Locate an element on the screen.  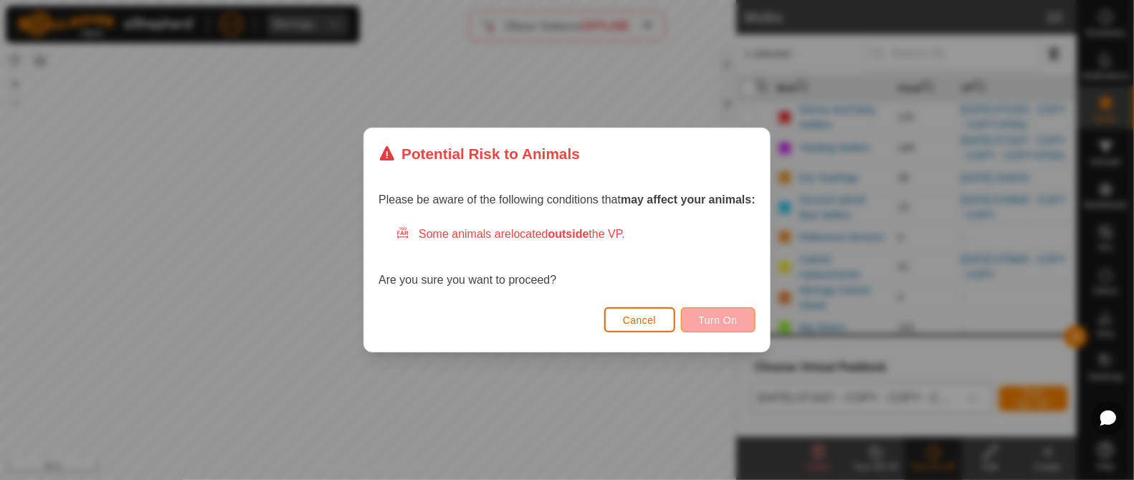
strong: outside is located at coordinates (569, 234).